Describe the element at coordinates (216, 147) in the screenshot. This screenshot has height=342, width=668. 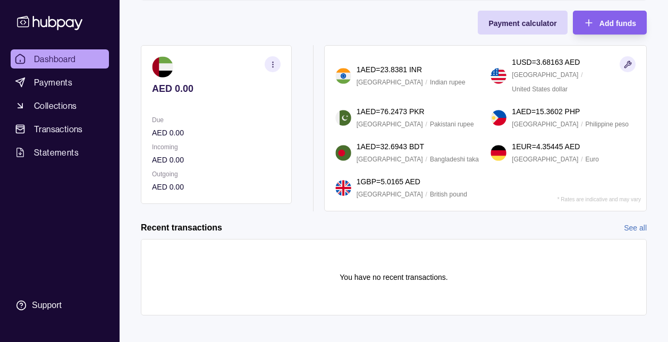
I see `p: Incoming` at that location.